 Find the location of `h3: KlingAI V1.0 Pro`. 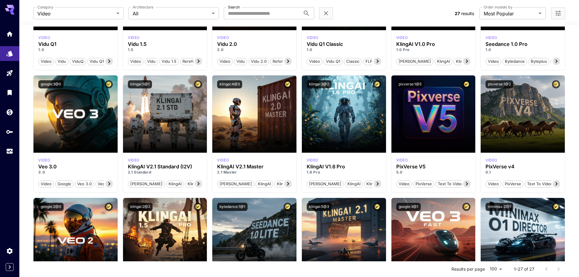

h3: KlingAI V1.0 Pro is located at coordinates (433, 44).